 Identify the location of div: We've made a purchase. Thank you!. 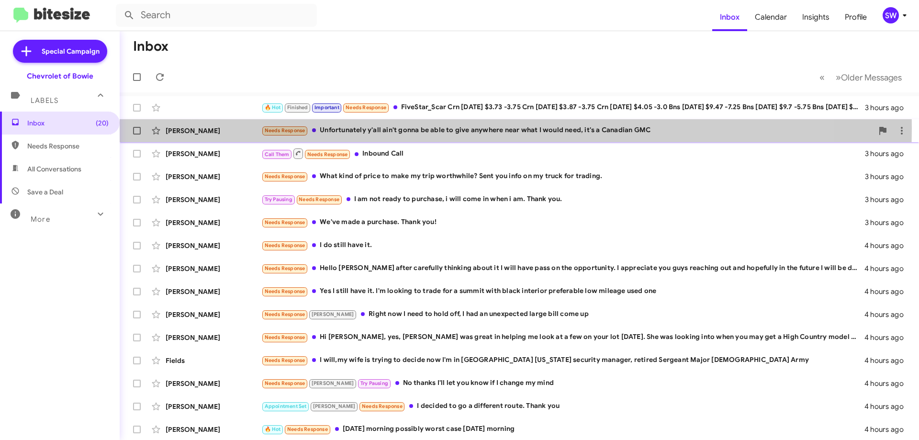
(563, 222).